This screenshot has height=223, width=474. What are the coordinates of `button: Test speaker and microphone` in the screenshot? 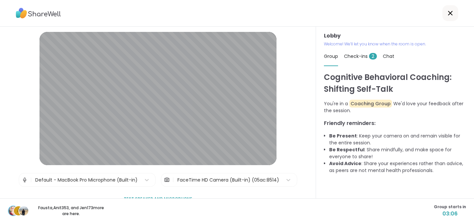 It's located at (158, 199).